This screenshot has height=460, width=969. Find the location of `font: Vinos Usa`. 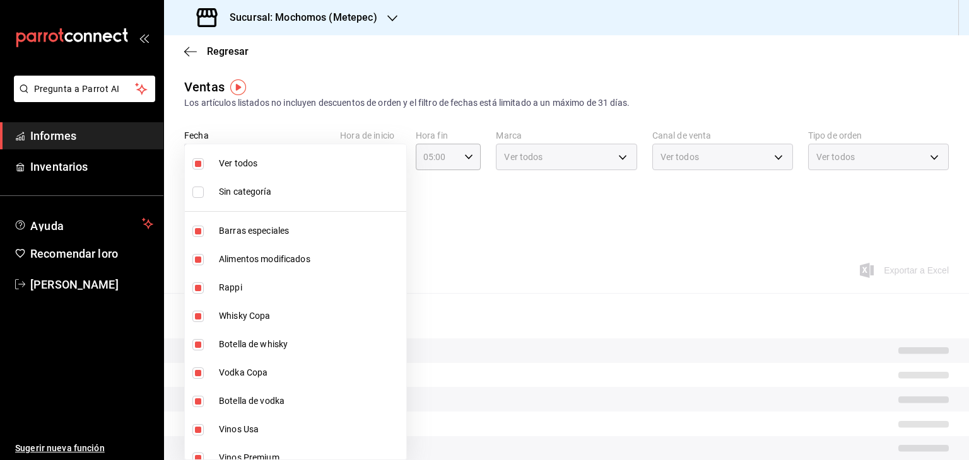

font: Vinos Usa is located at coordinates (238, 430).